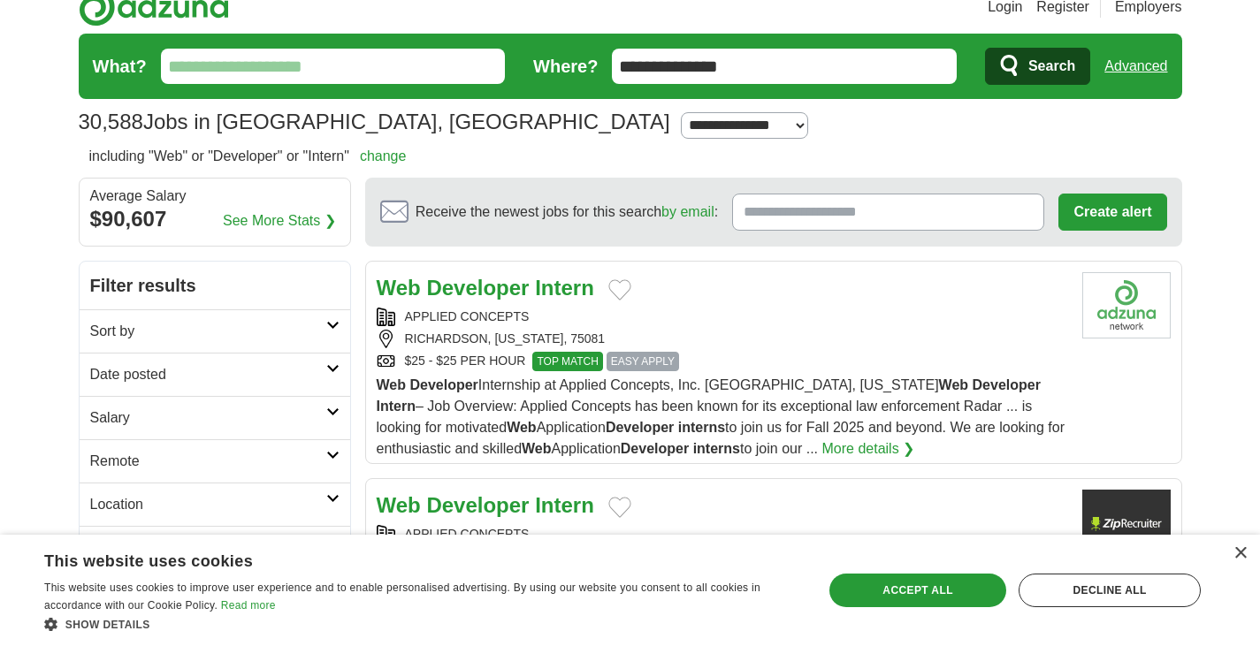 This screenshot has width=1260, height=646. What do you see at coordinates (918, 591) in the screenshot?
I see `div: Accept all` at bounding box center [918, 591].